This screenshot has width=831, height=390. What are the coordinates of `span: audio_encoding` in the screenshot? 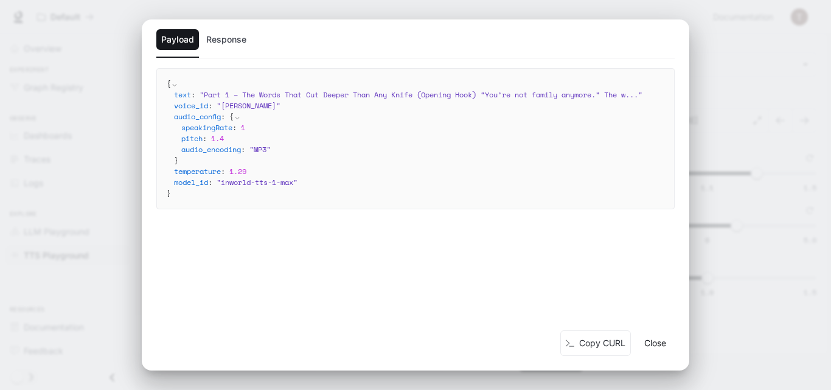 It's located at (211, 149).